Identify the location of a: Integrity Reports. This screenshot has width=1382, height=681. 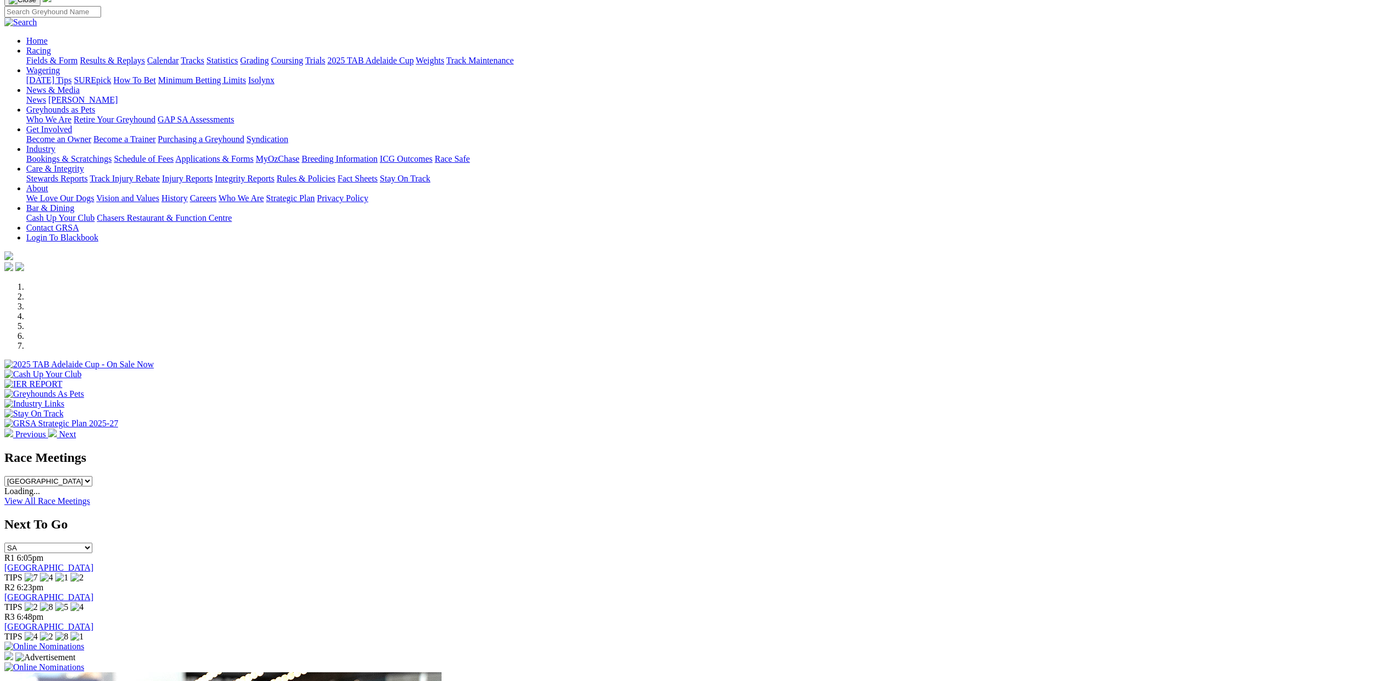
(244, 178).